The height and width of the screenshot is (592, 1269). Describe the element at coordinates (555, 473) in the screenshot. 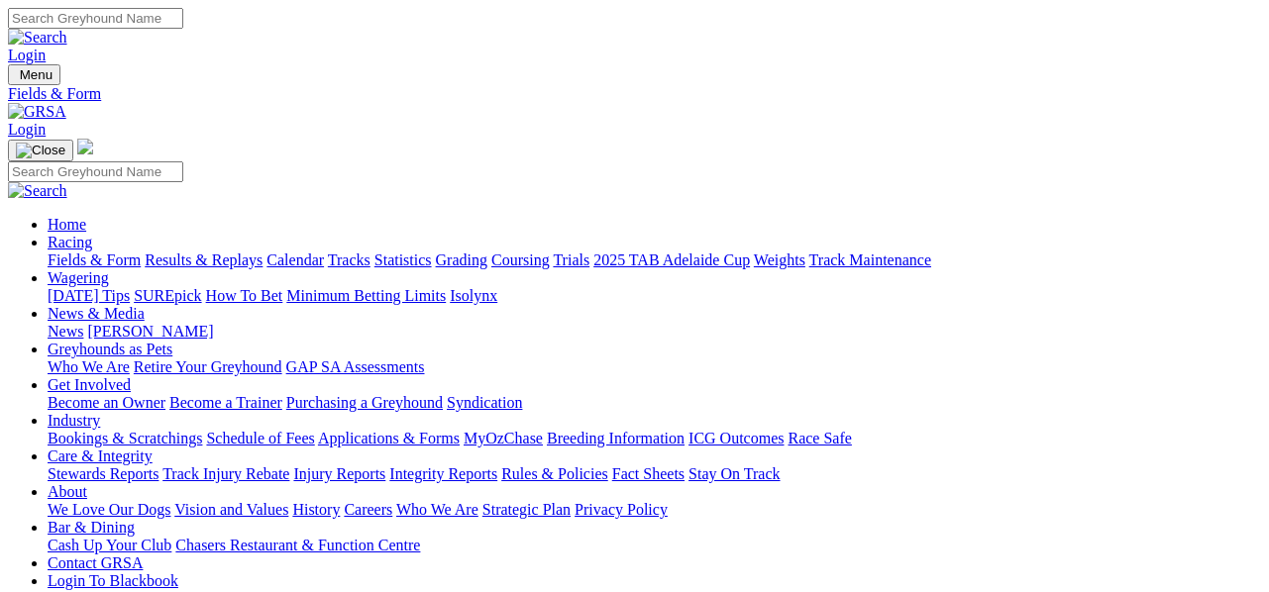

I see `a: Rules & Policies` at that location.